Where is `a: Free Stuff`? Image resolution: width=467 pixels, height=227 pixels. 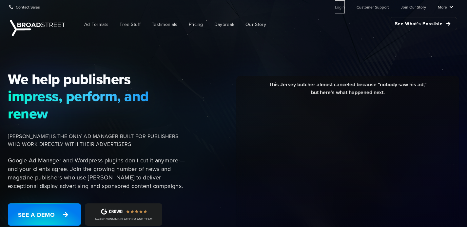
a: Free Stuff is located at coordinates (130, 24).